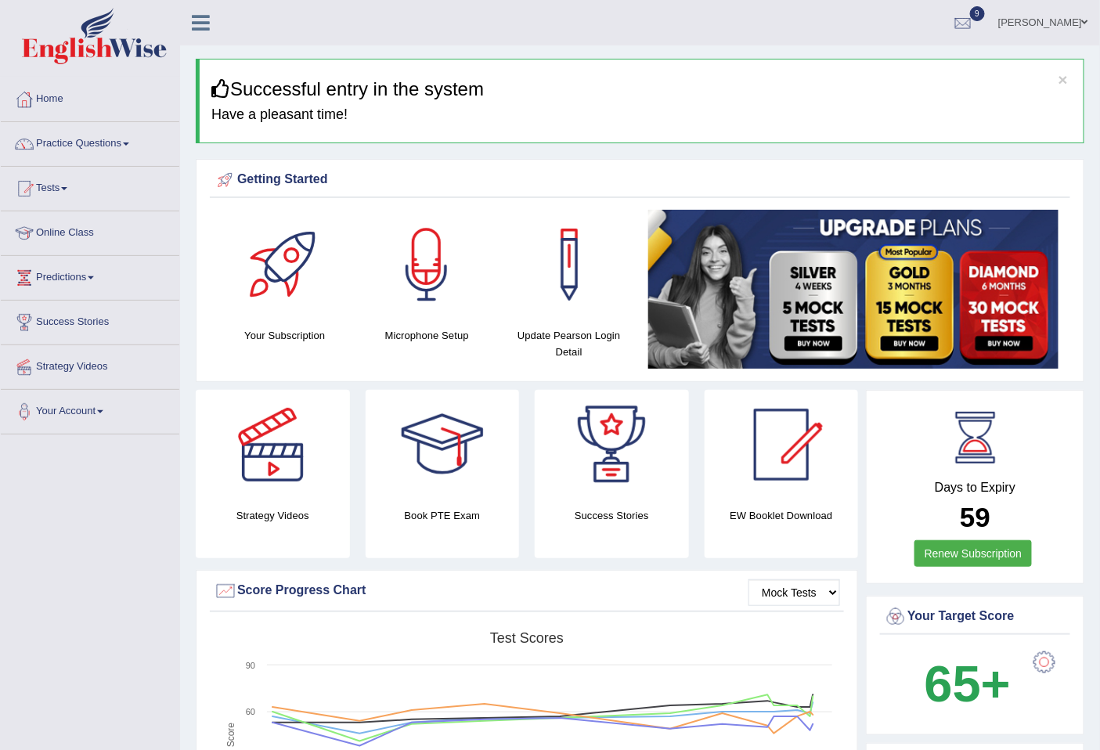  Describe the element at coordinates (973, 554) in the screenshot. I see `a: Renew Subscription` at that location.